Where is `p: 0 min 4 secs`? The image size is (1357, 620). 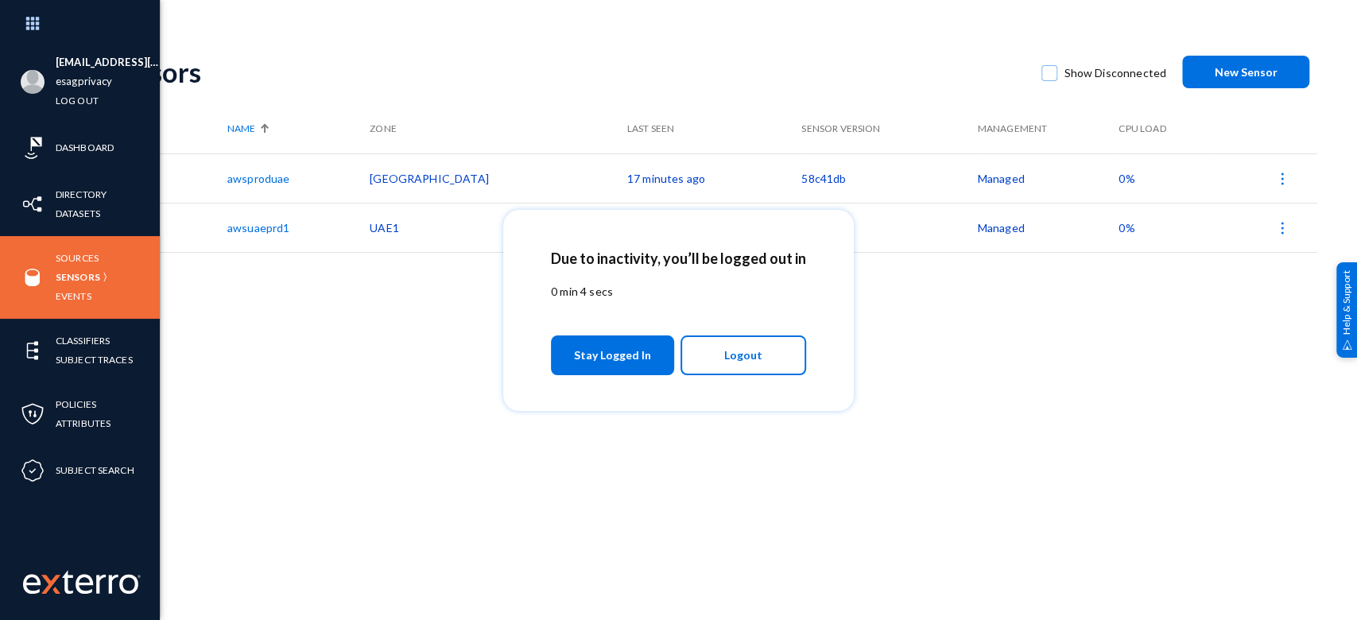
p: 0 min 4 secs is located at coordinates (678, 291).